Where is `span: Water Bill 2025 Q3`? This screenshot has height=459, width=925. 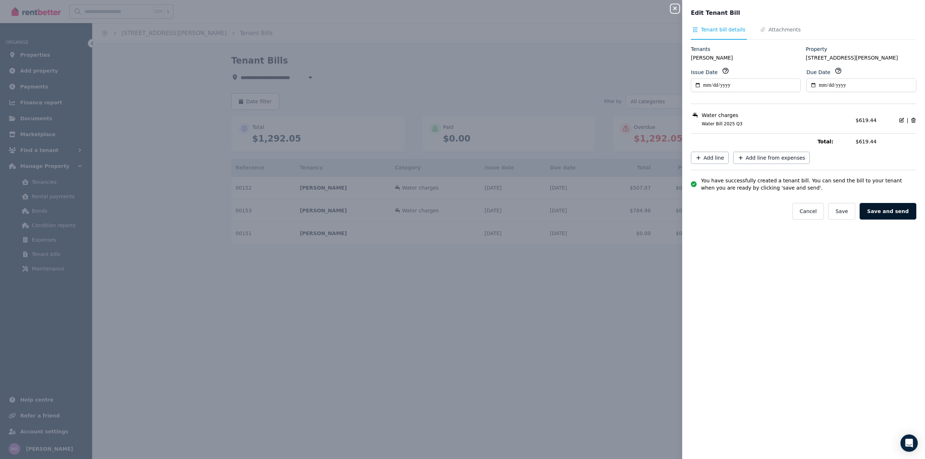
span: Water Bill 2025 Q3 is located at coordinates (772, 124).